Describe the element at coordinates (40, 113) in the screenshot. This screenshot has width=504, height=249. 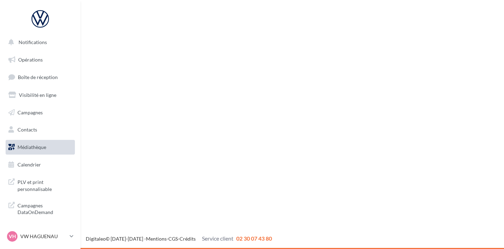
I see `a: Campagnes` at that location.